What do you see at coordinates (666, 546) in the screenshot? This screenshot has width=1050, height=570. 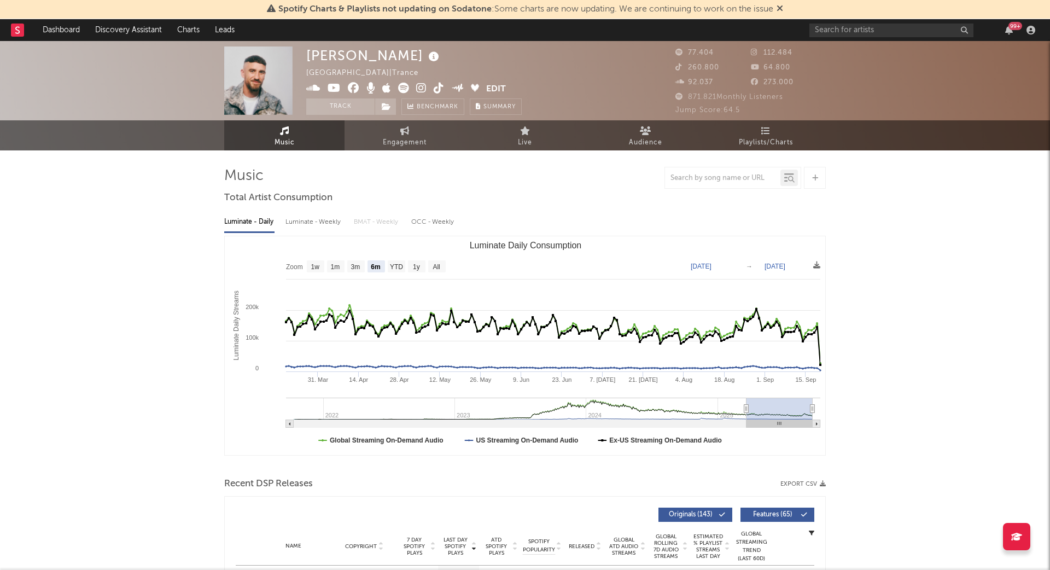 I see `span: Global Rolling 7D Audio Streams` at bounding box center [666, 546].